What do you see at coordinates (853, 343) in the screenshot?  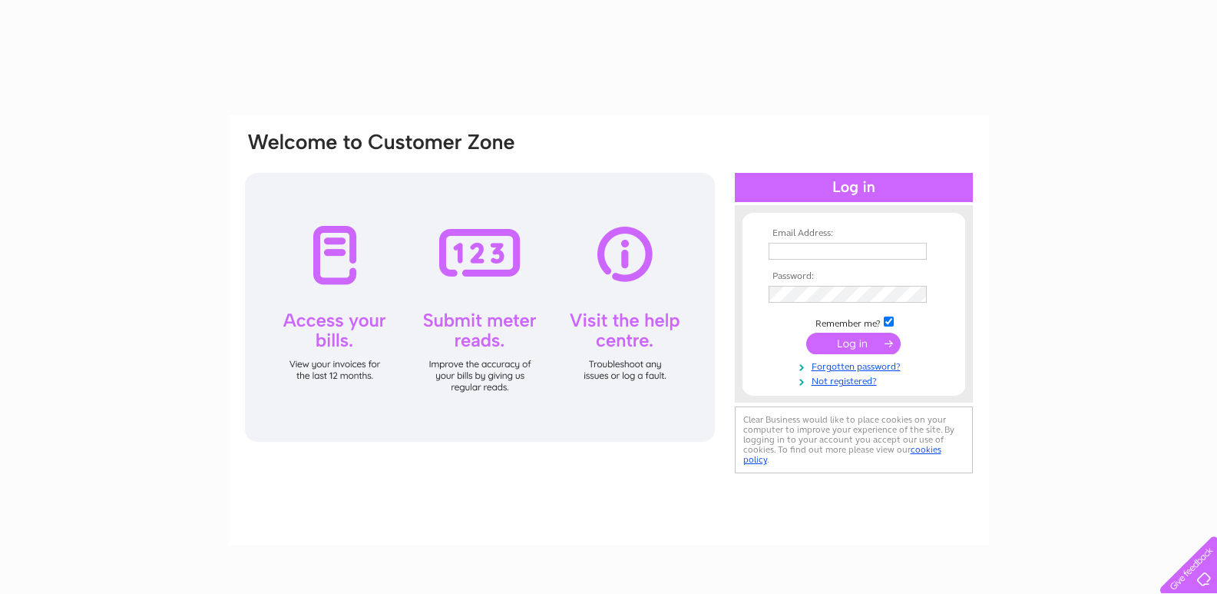 I see `input: Submit` at bounding box center [853, 343].